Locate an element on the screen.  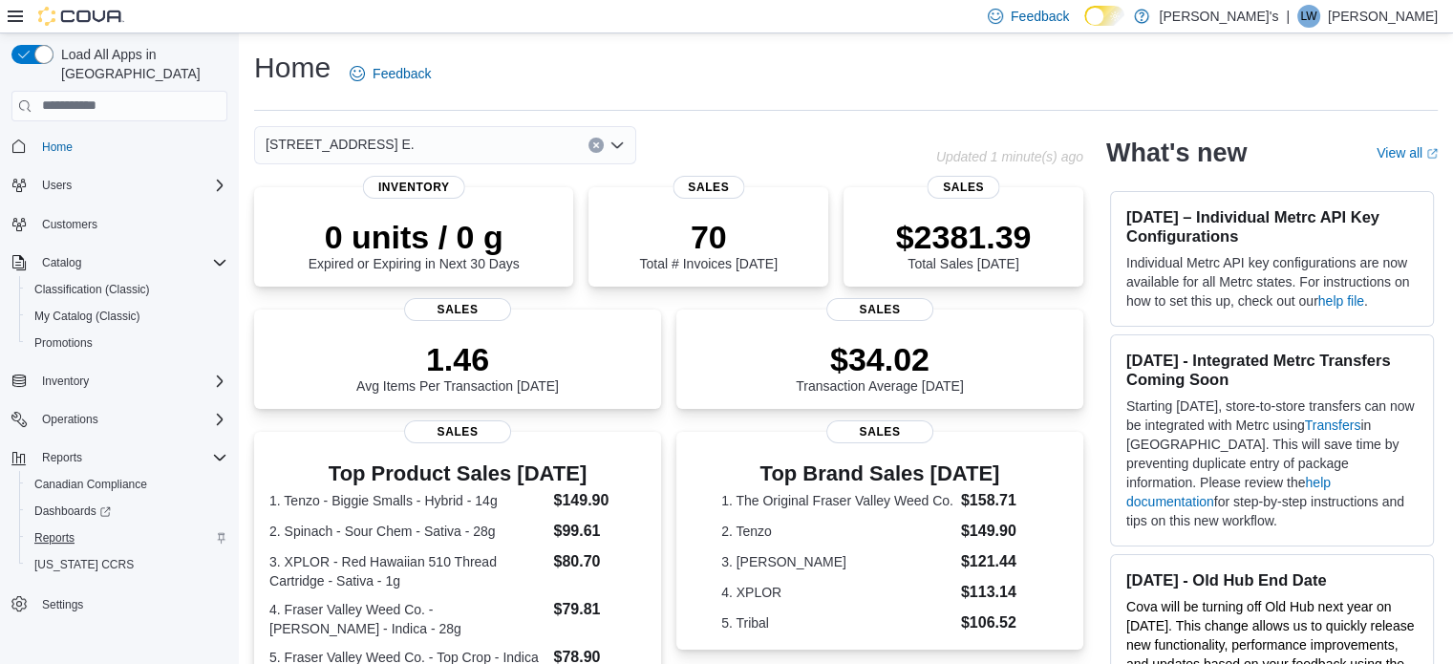
div: Expired or Expiring in Next 30 Days is located at coordinates (414, 245).